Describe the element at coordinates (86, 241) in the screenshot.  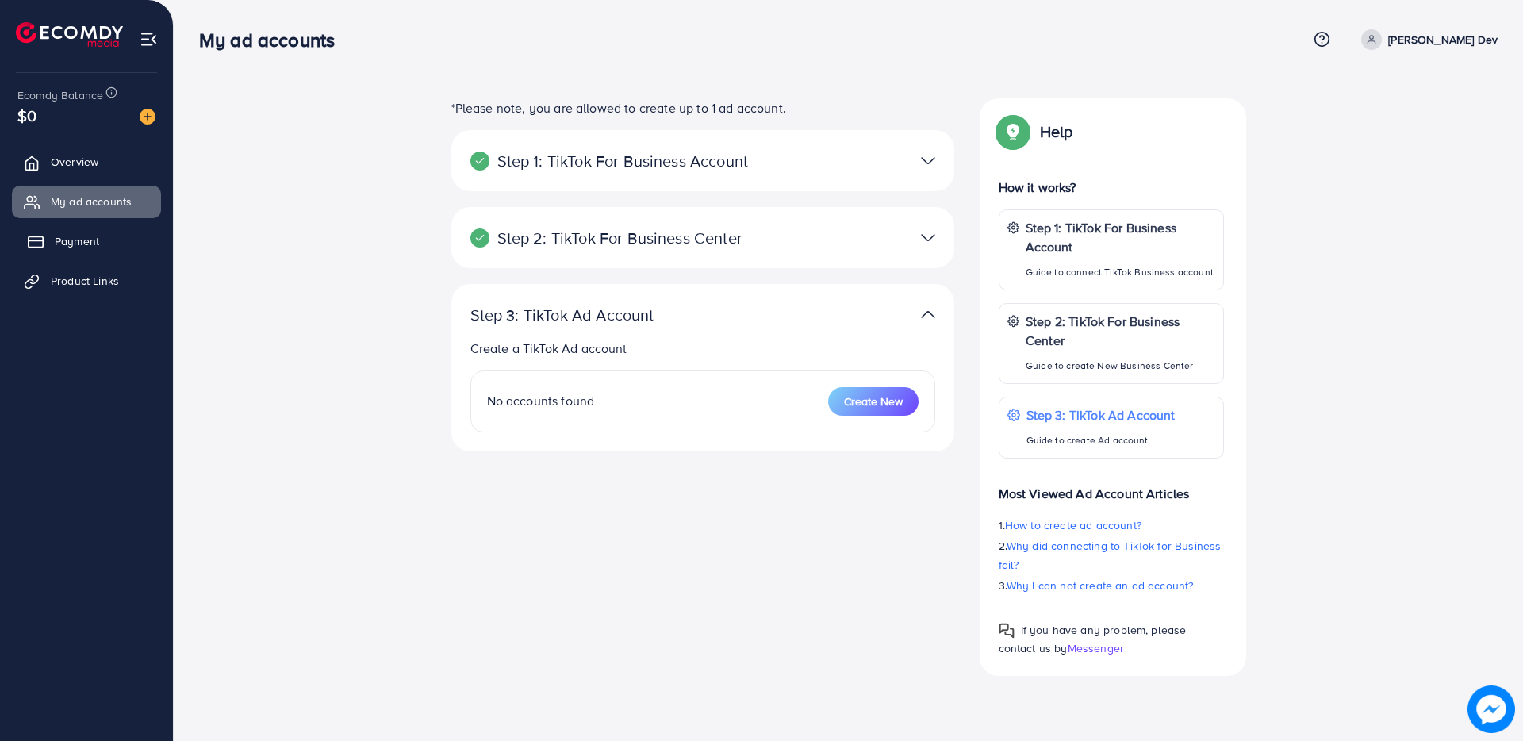
I see `a: Payment` at that location.